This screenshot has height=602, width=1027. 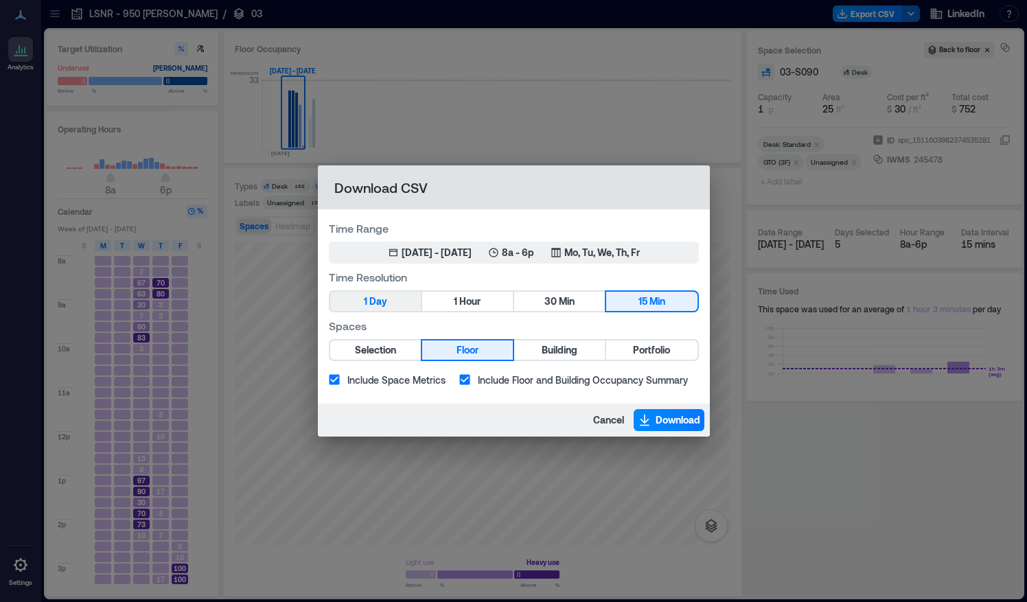 I want to click on button: 1 Hour, so click(x=467, y=301).